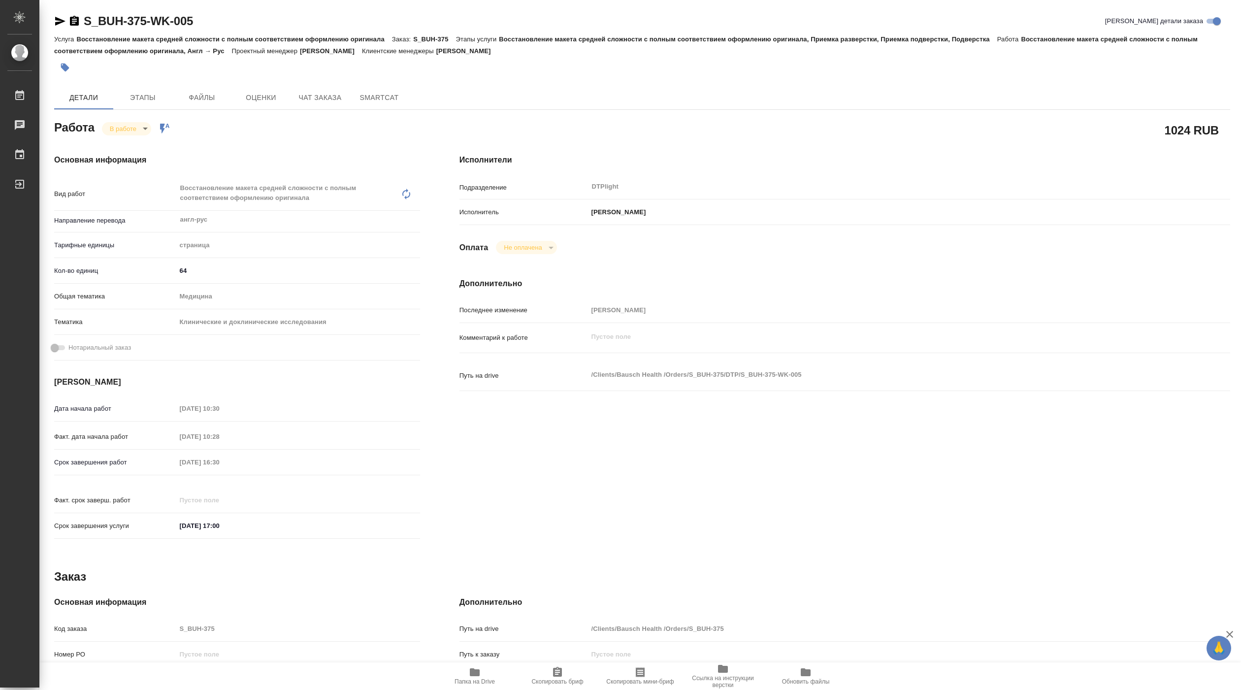  What do you see at coordinates (65, 39) in the screenshot?
I see `p: Услуга` at bounding box center [65, 39].